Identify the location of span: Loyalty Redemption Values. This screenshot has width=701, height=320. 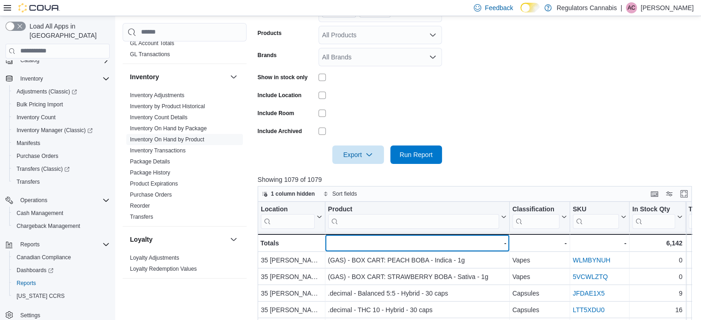
(163, 269).